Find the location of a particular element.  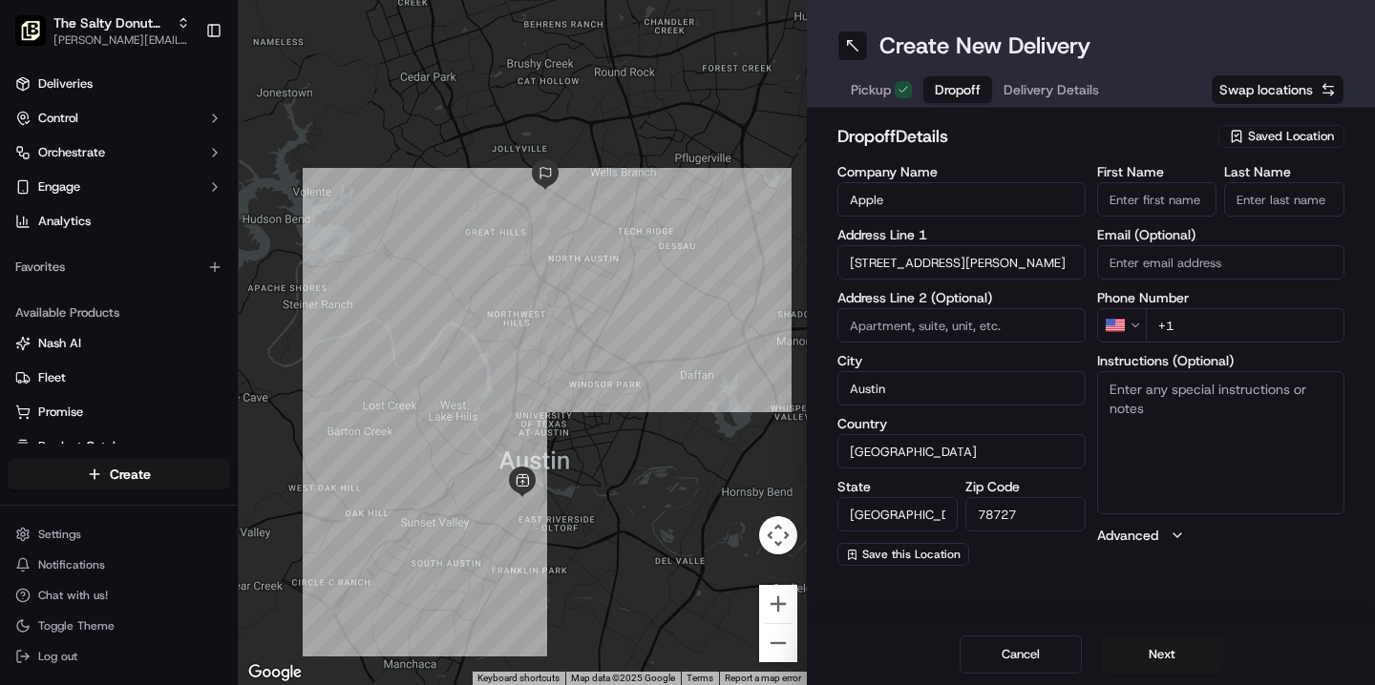

span: Dropoff is located at coordinates (958, 90).